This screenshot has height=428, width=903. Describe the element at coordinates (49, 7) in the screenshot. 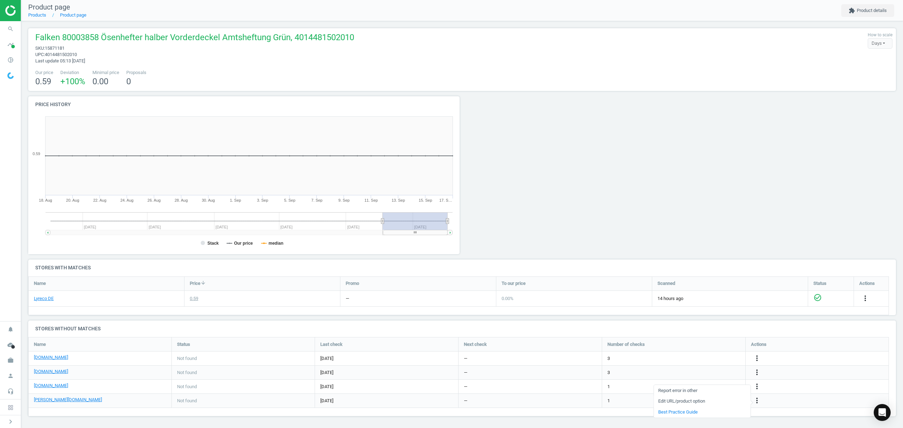

I see `span: Product page` at that location.